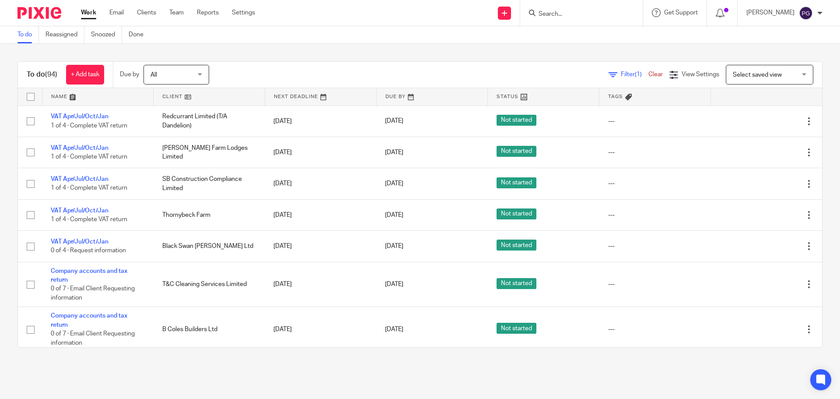  What do you see at coordinates (806, 13) in the screenshot?
I see `img: svg%3E` at bounding box center [806, 13].